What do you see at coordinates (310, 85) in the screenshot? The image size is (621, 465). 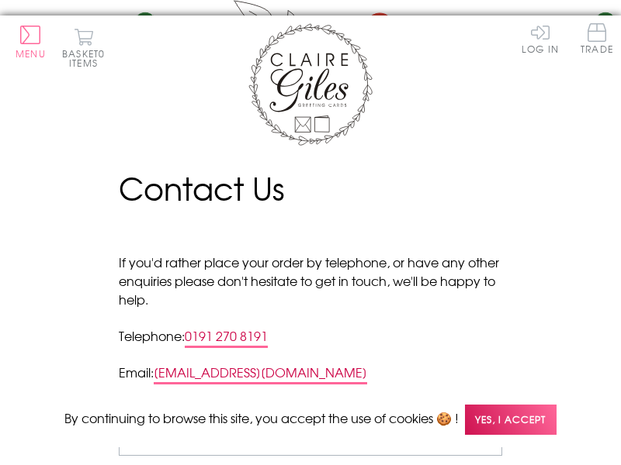 I see `img: Claire Giles Greetings Cards` at bounding box center [310, 85].